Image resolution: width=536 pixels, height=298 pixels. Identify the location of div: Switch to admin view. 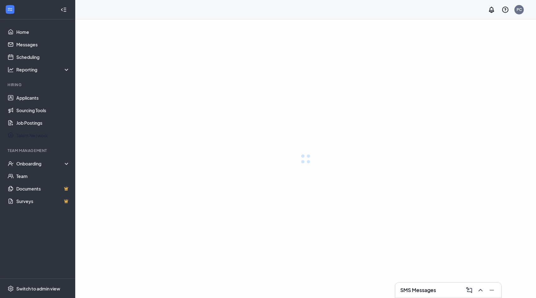
(38, 289).